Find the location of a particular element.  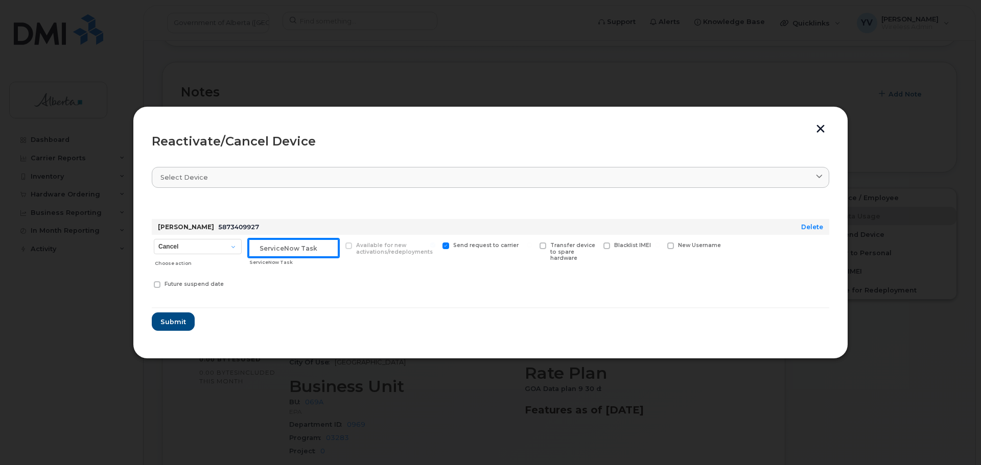

input: ServiceNow Task is located at coordinates (293, 248).